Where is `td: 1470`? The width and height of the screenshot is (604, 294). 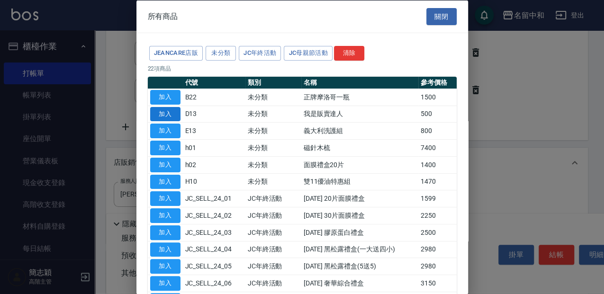
td: 1470 is located at coordinates (437, 182).